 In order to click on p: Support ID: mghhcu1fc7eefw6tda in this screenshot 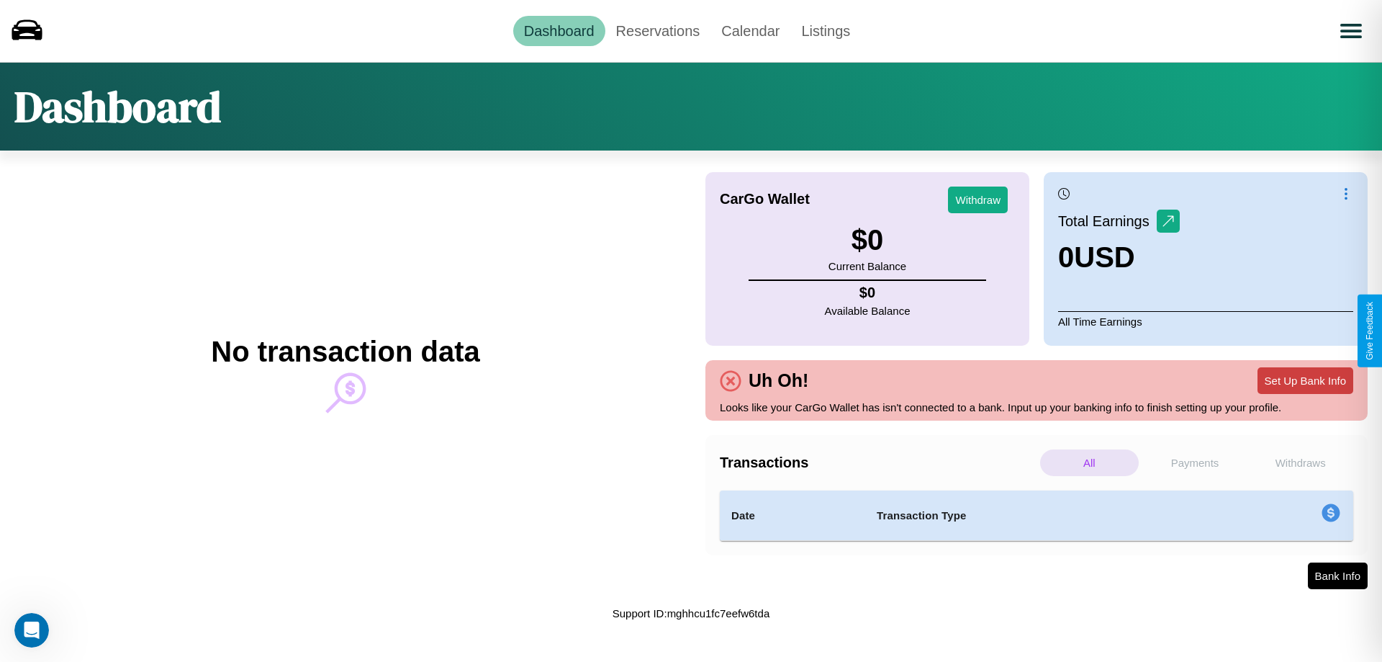, I will do `click(691, 613)`.